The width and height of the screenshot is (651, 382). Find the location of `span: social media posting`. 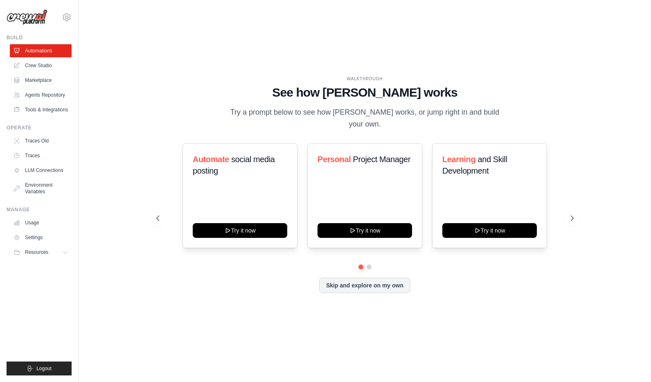

span: social media posting is located at coordinates (234, 165).